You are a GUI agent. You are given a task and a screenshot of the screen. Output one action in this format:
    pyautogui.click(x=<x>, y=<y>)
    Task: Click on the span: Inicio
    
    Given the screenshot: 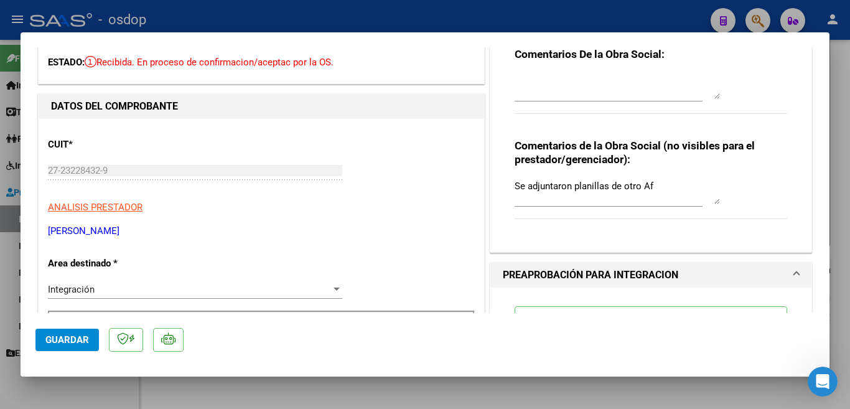 What is the action you would take?
    pyautogui.click(x=62, y=330)
    